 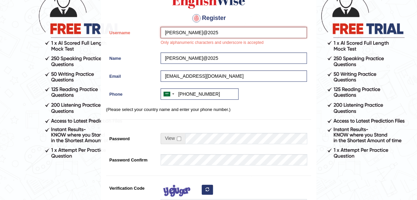 What do you see at coordinates (132, 57) in the screenshot?
I see `label: Name` at bounding box center [132, 57].